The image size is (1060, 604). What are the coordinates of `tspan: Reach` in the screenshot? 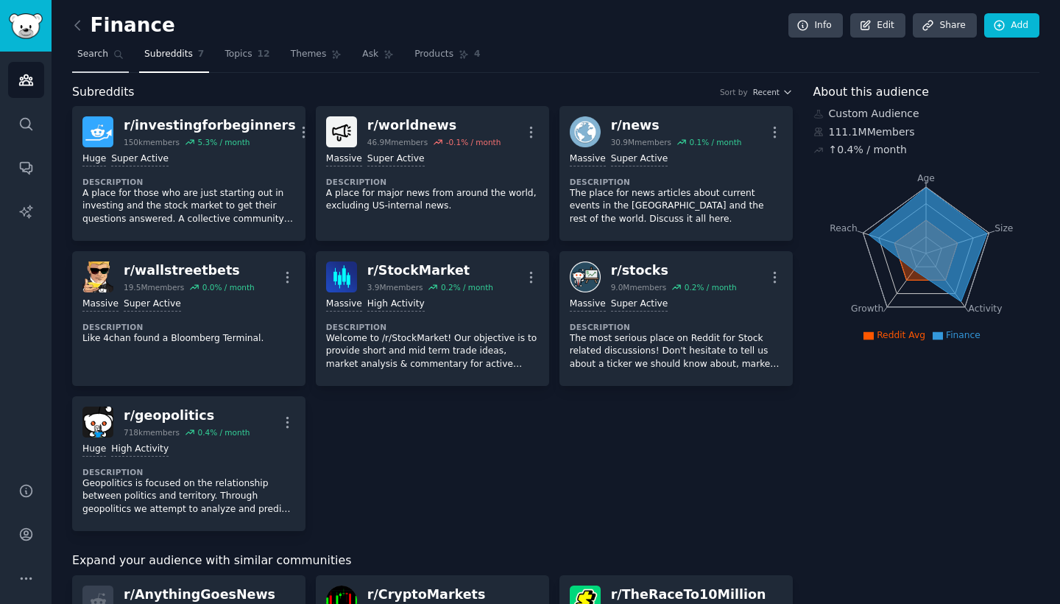 It's located at (844, 227).